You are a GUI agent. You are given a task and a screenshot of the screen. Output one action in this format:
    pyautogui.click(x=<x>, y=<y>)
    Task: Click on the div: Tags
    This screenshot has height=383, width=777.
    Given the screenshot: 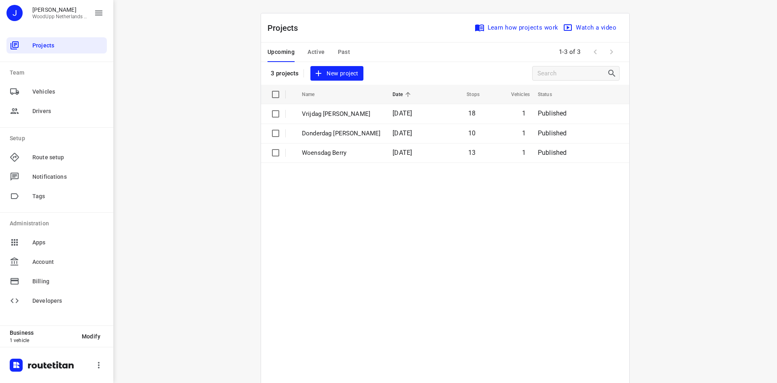 What is the action you would take?
    pyautogui.click(x=57, y=196)
    